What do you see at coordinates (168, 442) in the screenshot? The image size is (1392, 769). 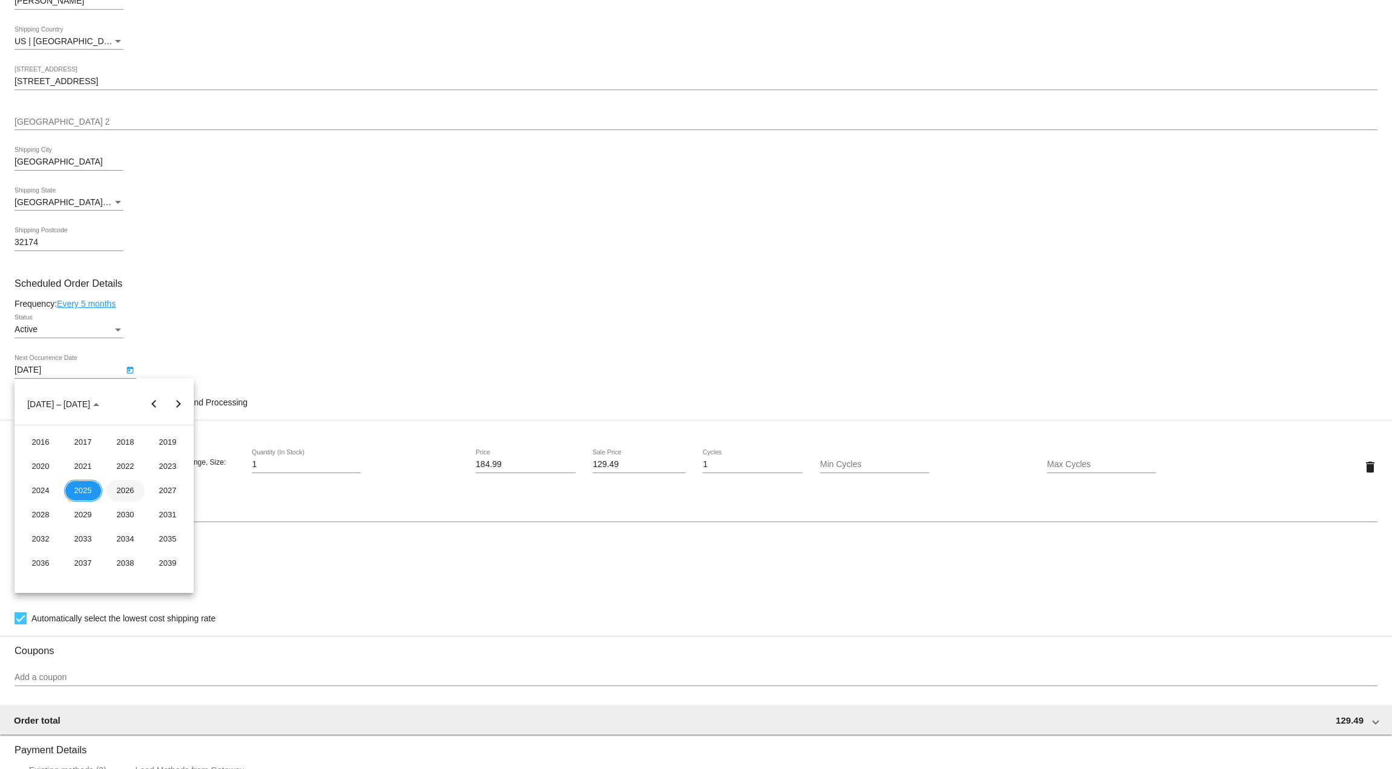 I see `div: 2019` at bounding box center [168, 442].